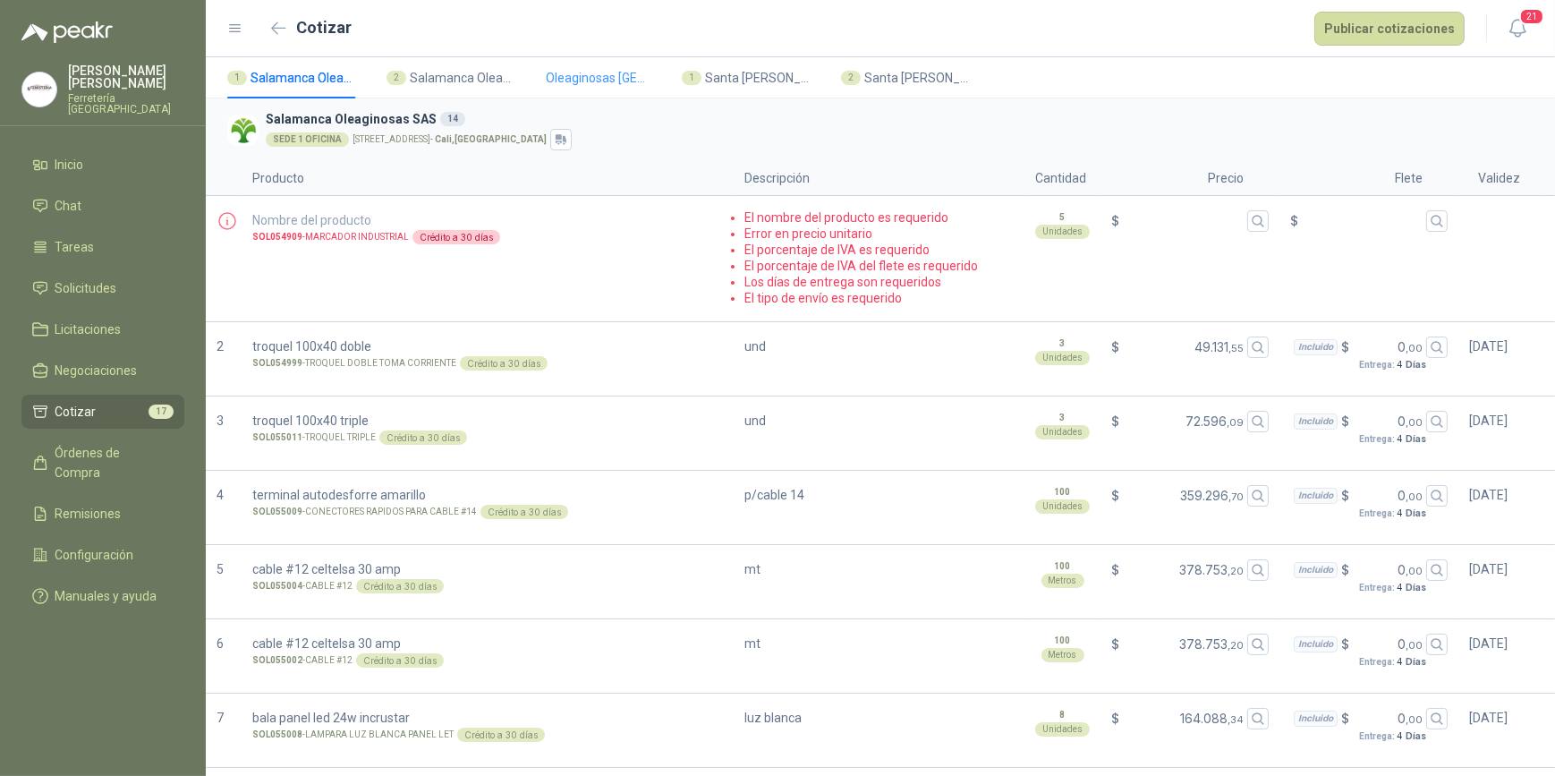 The width and height of the screenshot is (1555, 776). What do you see at coordinates (304, 78) in the screenshot?
I see `span: Salamanca Oleaginosas SAS` at bounding box center [304, 78].